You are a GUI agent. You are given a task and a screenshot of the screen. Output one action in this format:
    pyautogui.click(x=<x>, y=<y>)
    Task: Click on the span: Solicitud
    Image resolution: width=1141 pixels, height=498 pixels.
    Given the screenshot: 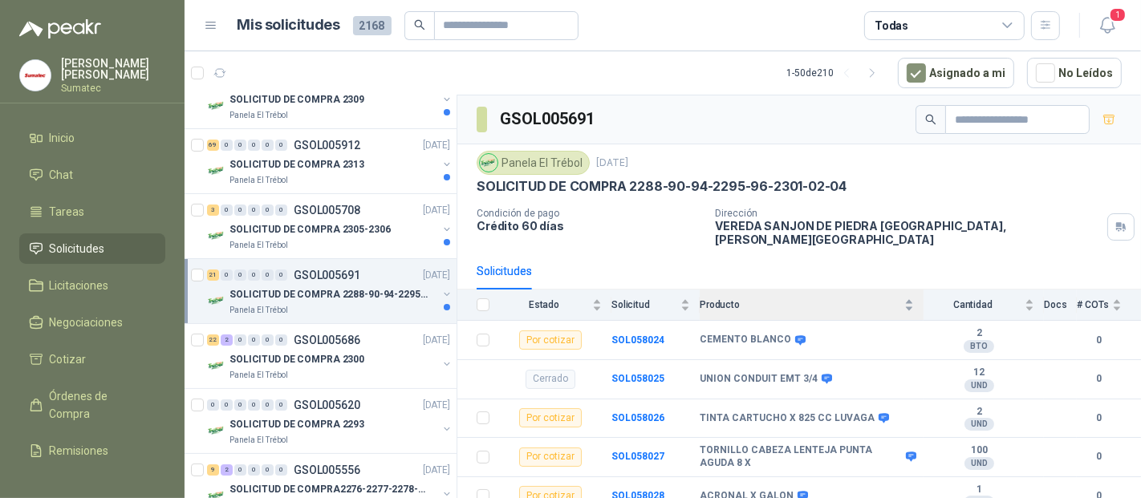 What is the action you would take?
    pyautogui.click(x=644, y=305)
    